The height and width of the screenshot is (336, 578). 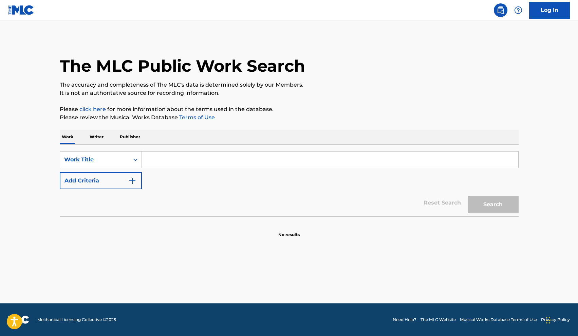 I want to click on a: click here, so click(x=93, y=109).